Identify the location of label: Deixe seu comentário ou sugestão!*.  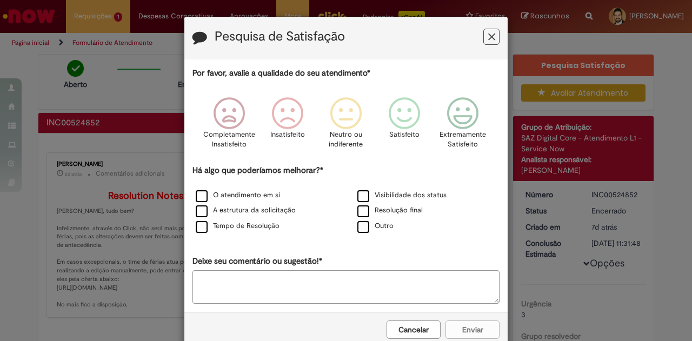
(257, 261).